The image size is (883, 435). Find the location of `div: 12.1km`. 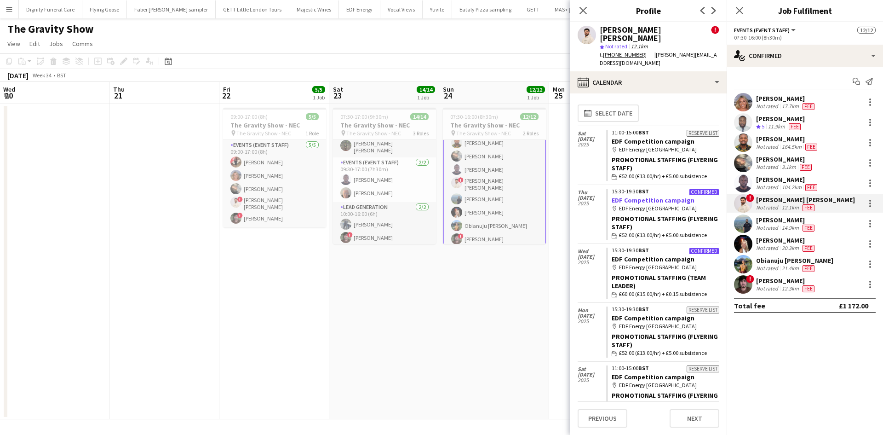

div: 12.1km is located at coordinates (790, 207).